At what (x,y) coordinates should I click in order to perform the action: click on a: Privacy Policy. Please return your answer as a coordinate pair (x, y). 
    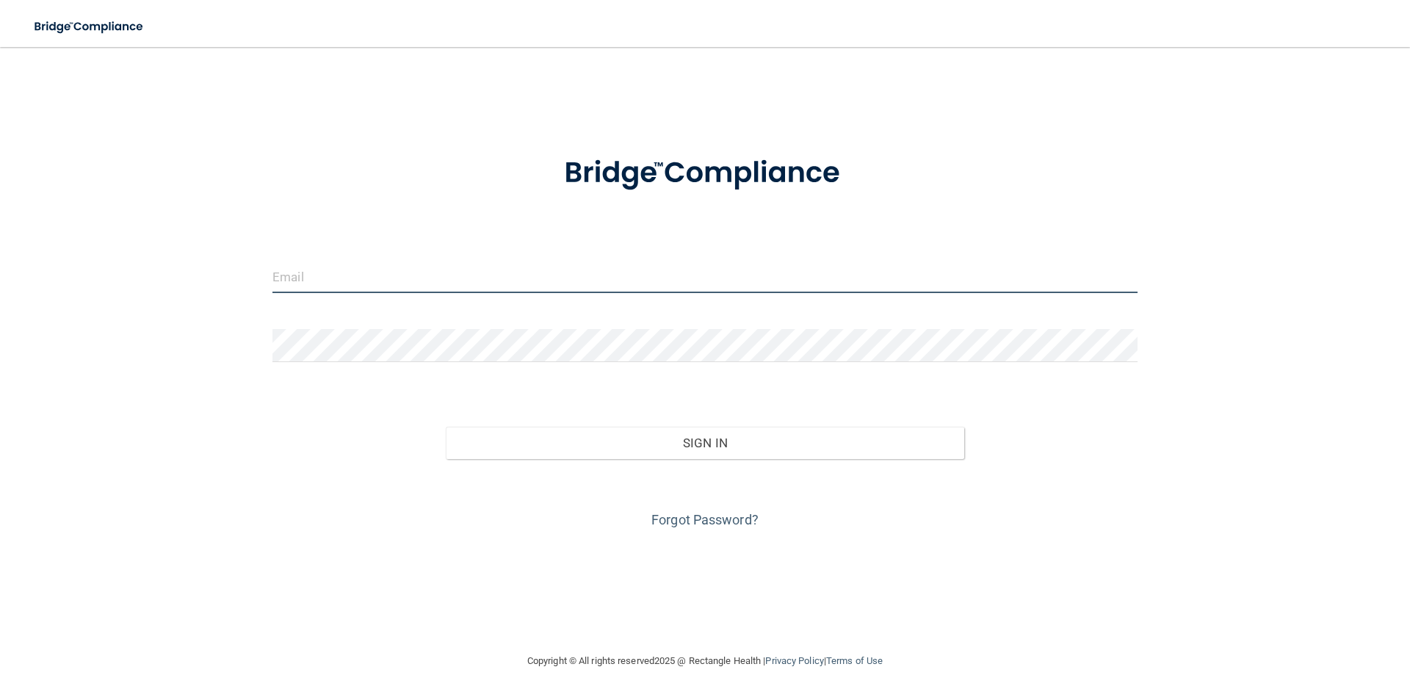
    Looking at the image, I should click on (794, 660).